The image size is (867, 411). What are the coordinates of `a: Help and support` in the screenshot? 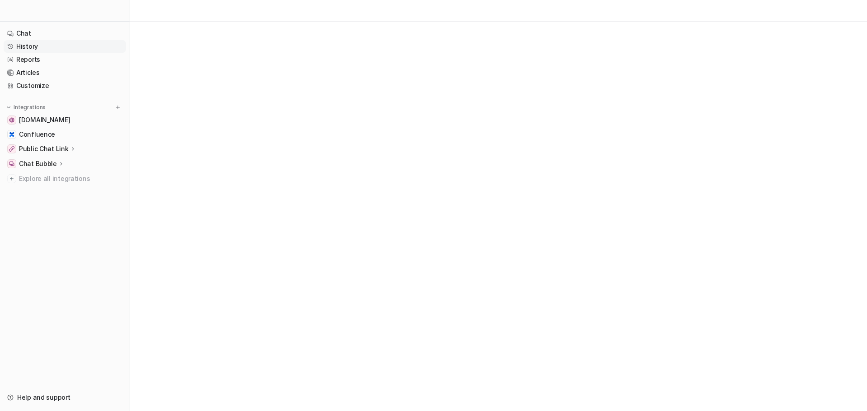 It's located at (65, 398).